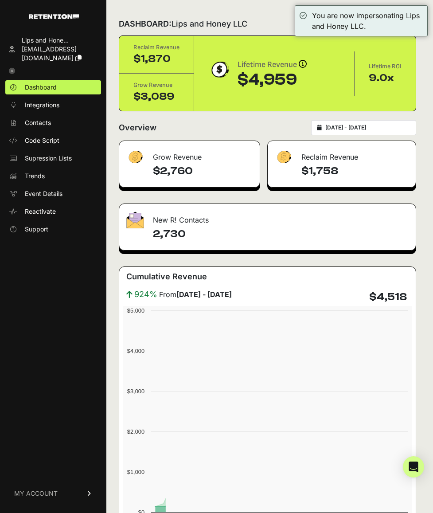 The height and width of the screenshot is (513, 433). Describe the element at coordinates (48, 158) in the screenshot. I see `span: Supression Lists` at that location.